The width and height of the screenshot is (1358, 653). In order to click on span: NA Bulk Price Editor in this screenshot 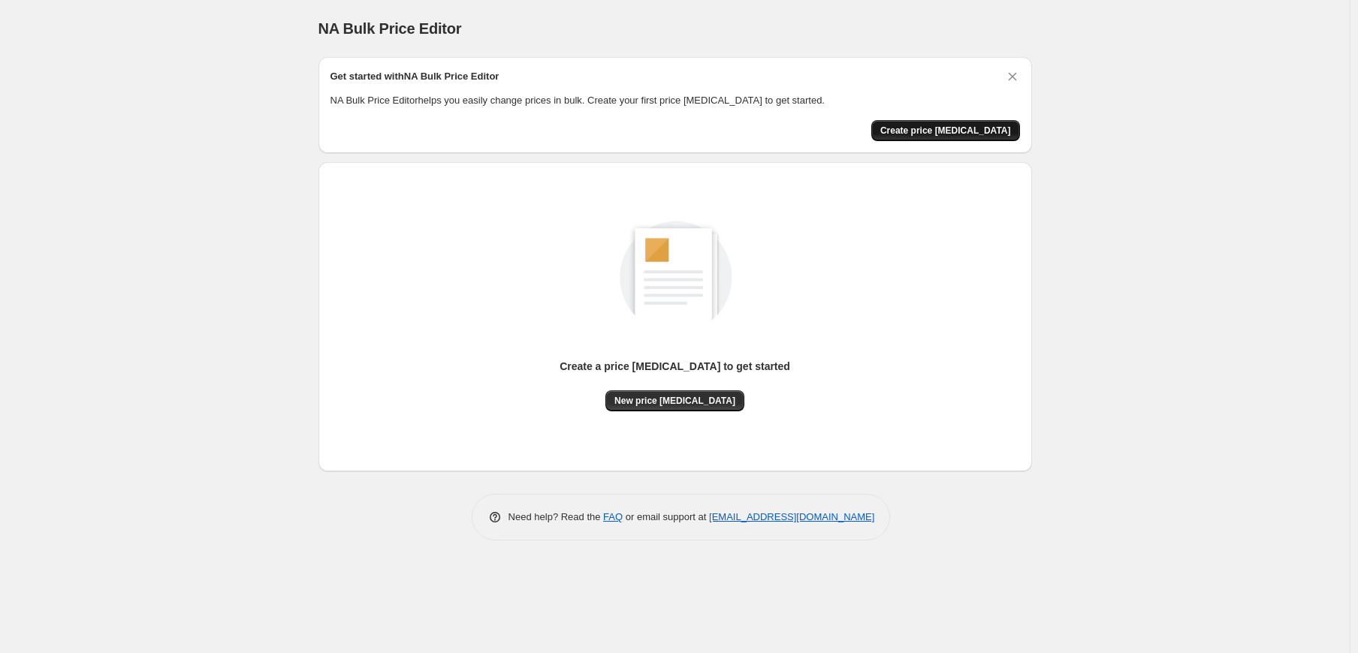, I will do `click(390, 29)`.